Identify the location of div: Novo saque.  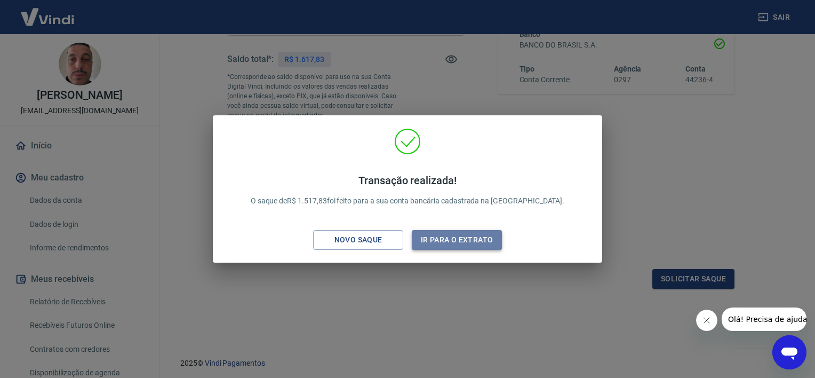
(359, 240).